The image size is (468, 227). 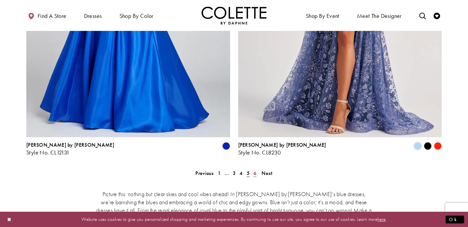 What do you see at coordinates (267, 173) in the screenshot?
I see `a: Next Page` at bounding box center [267, 173].